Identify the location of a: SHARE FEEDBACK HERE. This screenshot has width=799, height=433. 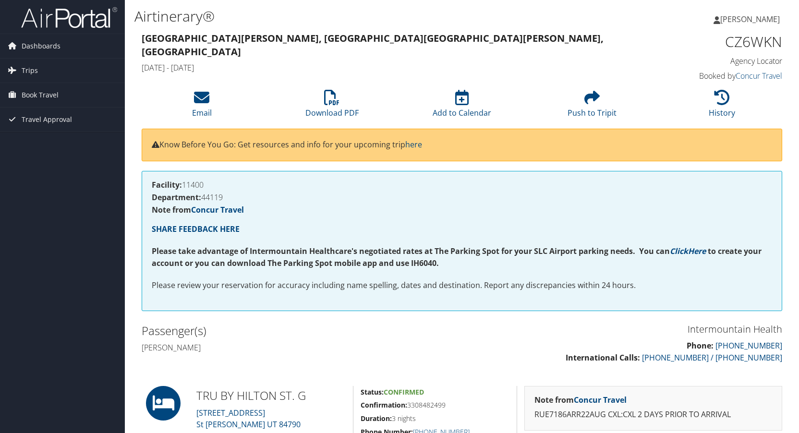
(195, 229).